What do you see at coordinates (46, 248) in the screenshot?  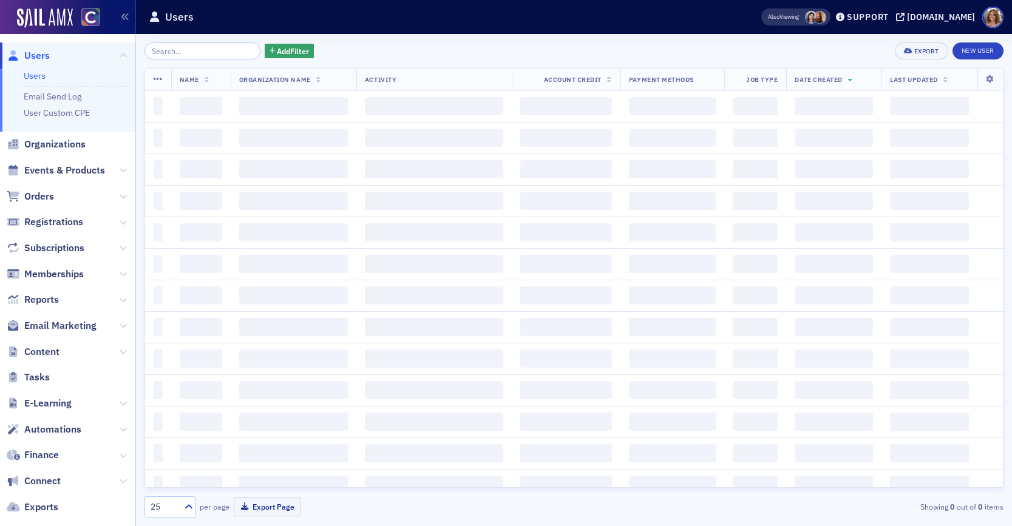 I see `a: Subscriptions` at bounding box center [46, 248].